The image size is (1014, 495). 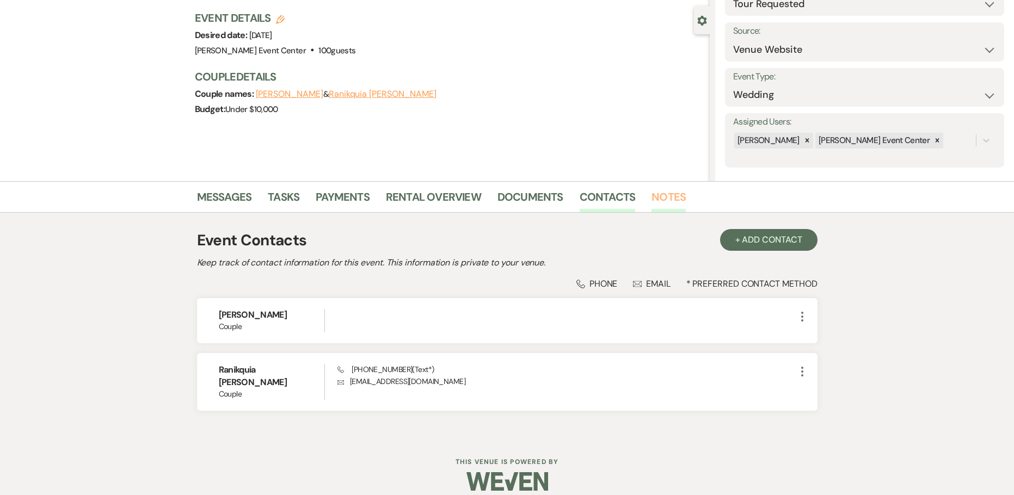 What do you see at coordinates (865, 31) in the screenshot?
I see `label: Source:` at bounding box center [865, 31].